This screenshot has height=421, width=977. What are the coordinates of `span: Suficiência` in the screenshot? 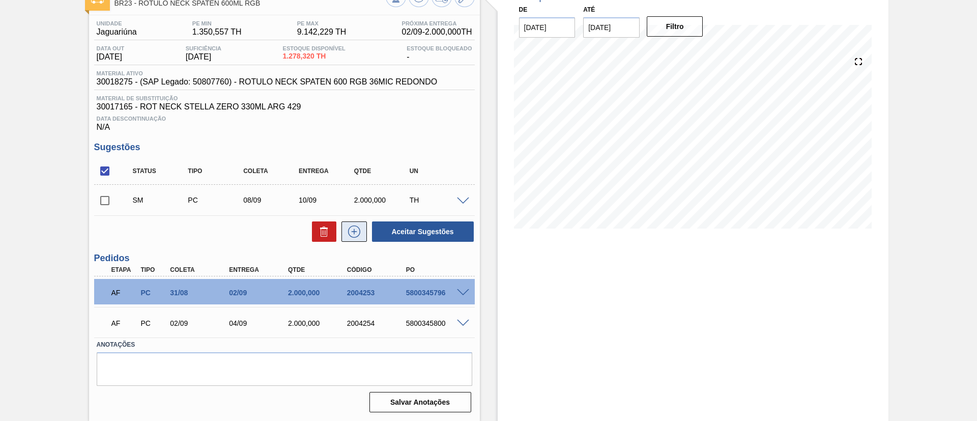 It's located at (204, 48).